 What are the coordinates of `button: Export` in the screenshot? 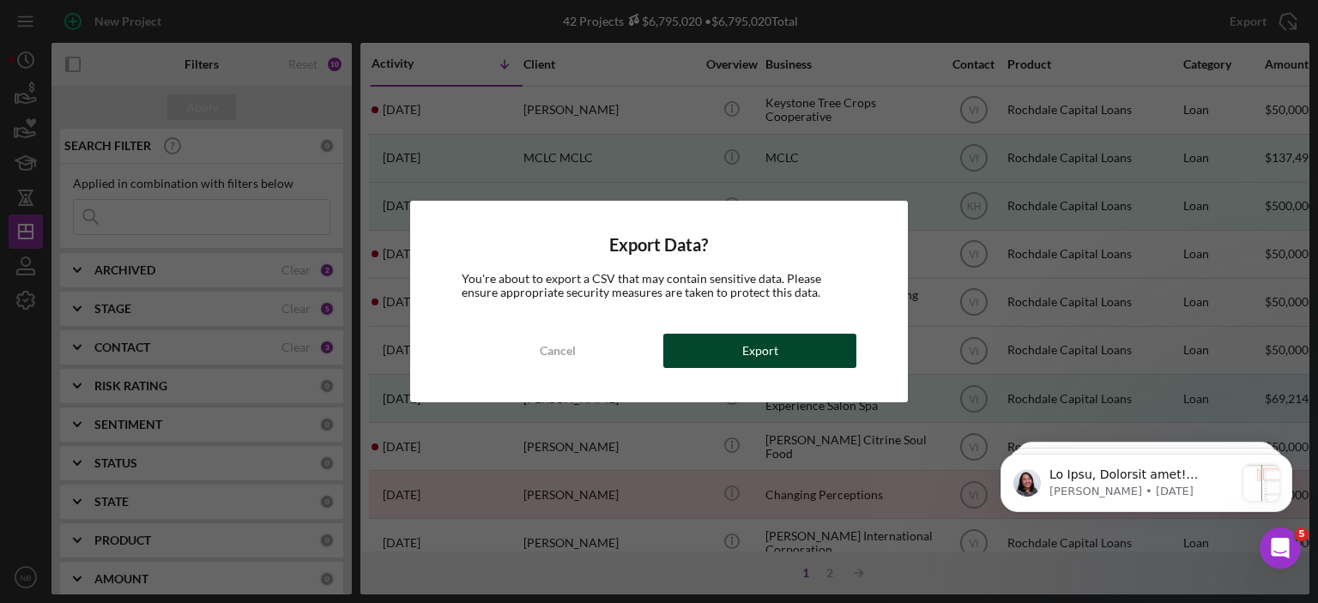 It's located at (760, 351).